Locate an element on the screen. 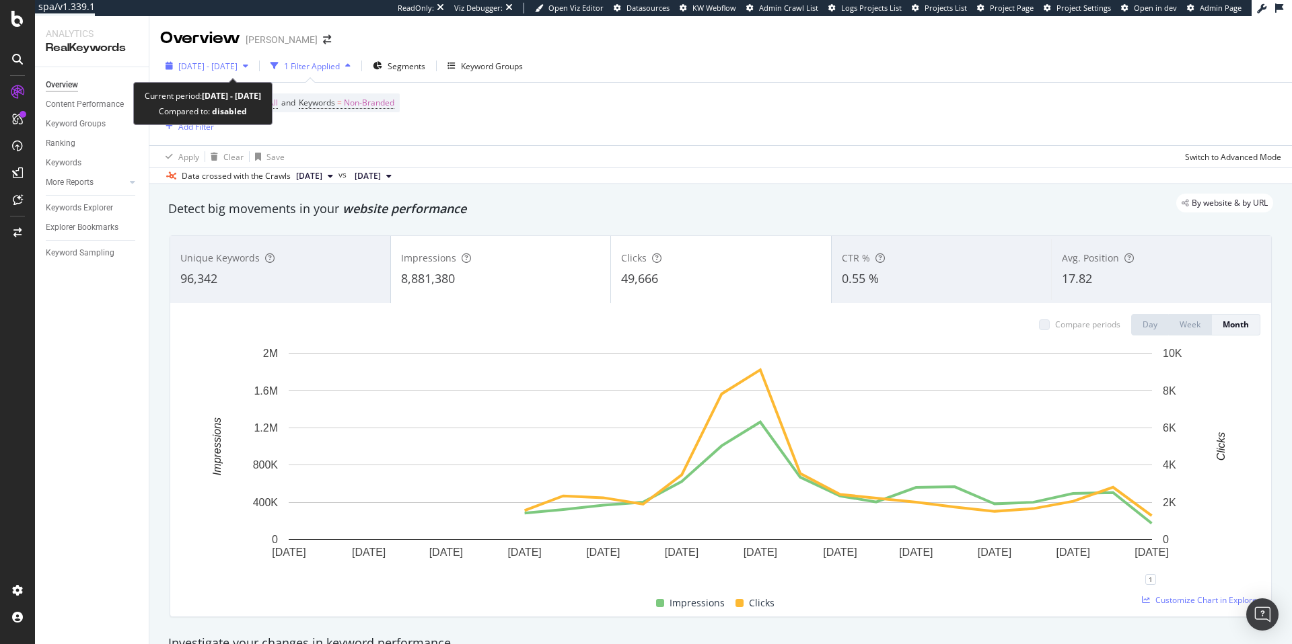 The image size is (1292, 644). div: Clear is located at coordinates (233, 157).